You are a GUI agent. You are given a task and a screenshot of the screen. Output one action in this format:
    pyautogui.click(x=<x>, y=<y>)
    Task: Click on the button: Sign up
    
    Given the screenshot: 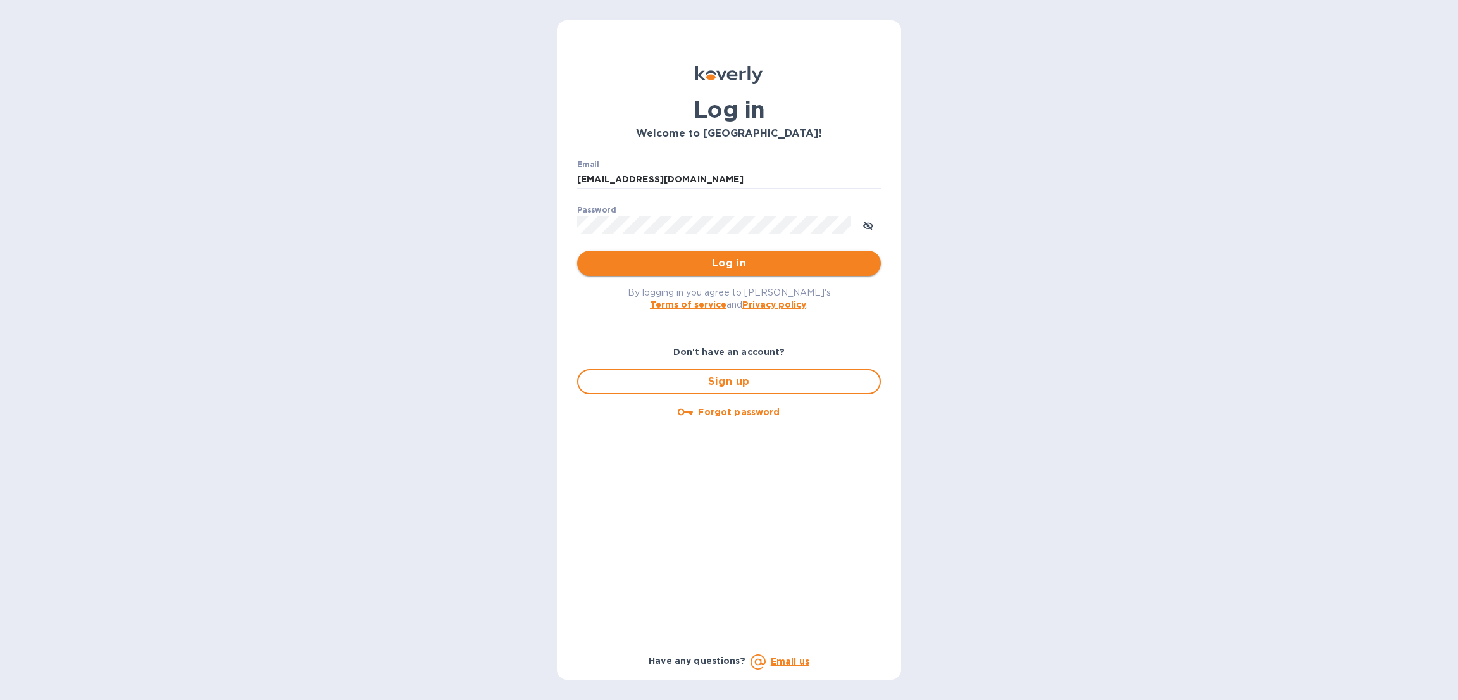 What is the action you would take?
    pyautogui.click(x=729, y=382)
    